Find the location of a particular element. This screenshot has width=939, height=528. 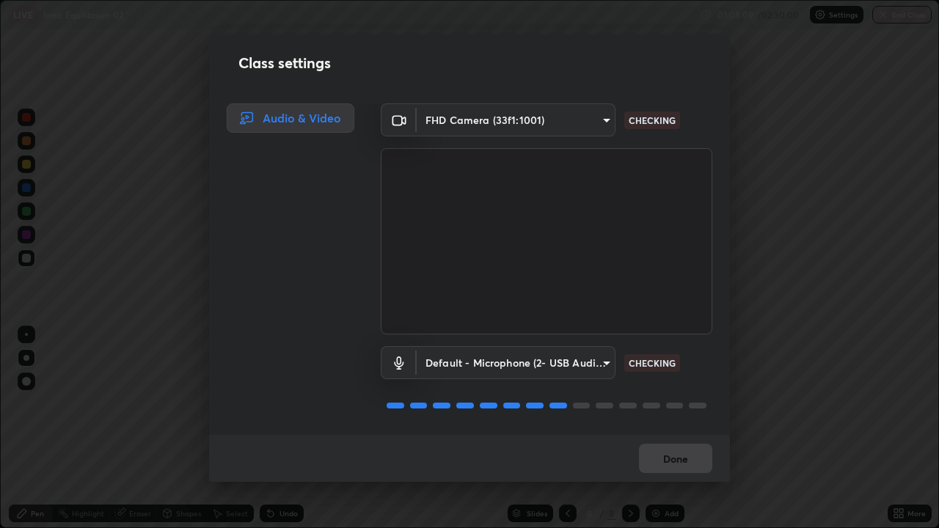

div: Audio & Video is located at coordinates (291, 118).